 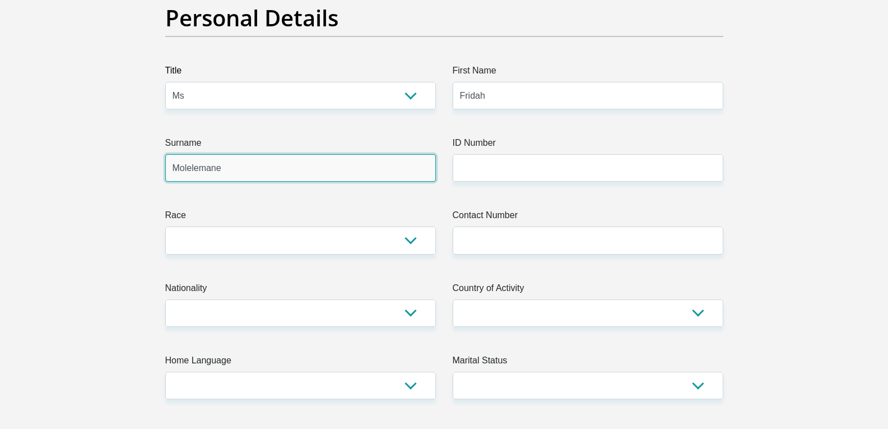 I want to click on label: Home Language, so click(x=300, y=362).